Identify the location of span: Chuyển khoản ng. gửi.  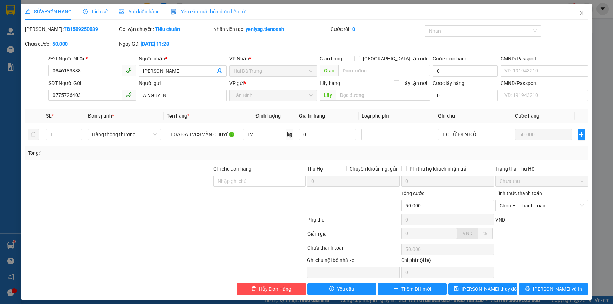
(373, 169).